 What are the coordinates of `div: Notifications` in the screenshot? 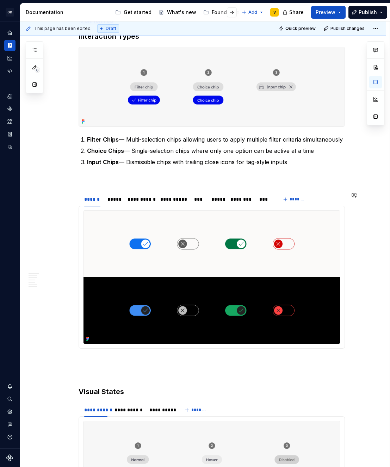 It's located at (10, 386).